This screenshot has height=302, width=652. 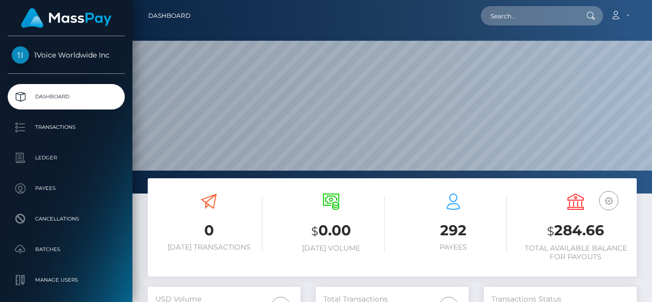 What do you see at coordinates (529, 16) in the screenshot?
I see `input: Search...` at bounding box center [529, 16].